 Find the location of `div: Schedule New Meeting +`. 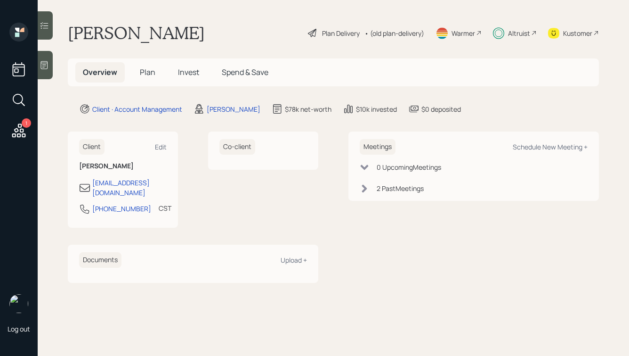

div: Schedule New Meeting + is located at coordinates (550, 146).